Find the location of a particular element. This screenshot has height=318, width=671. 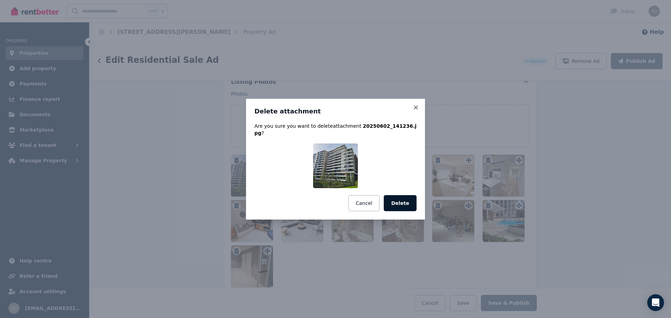

button: Cancel is located at coordinates (364, 203).